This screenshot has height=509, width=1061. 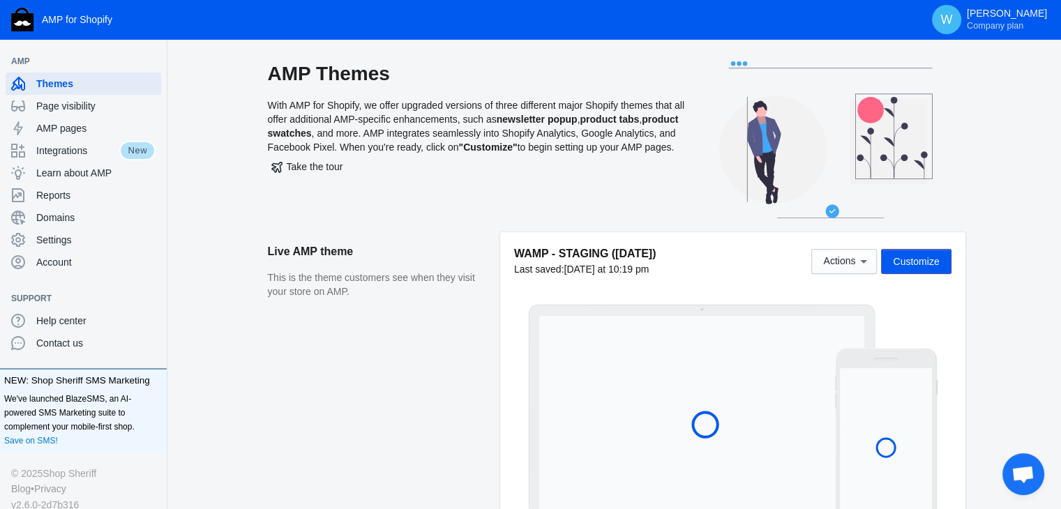 What do you see at coordinates (83, 262) in the screenshot?
I see `a: Account` at bounding box center [83, 262].